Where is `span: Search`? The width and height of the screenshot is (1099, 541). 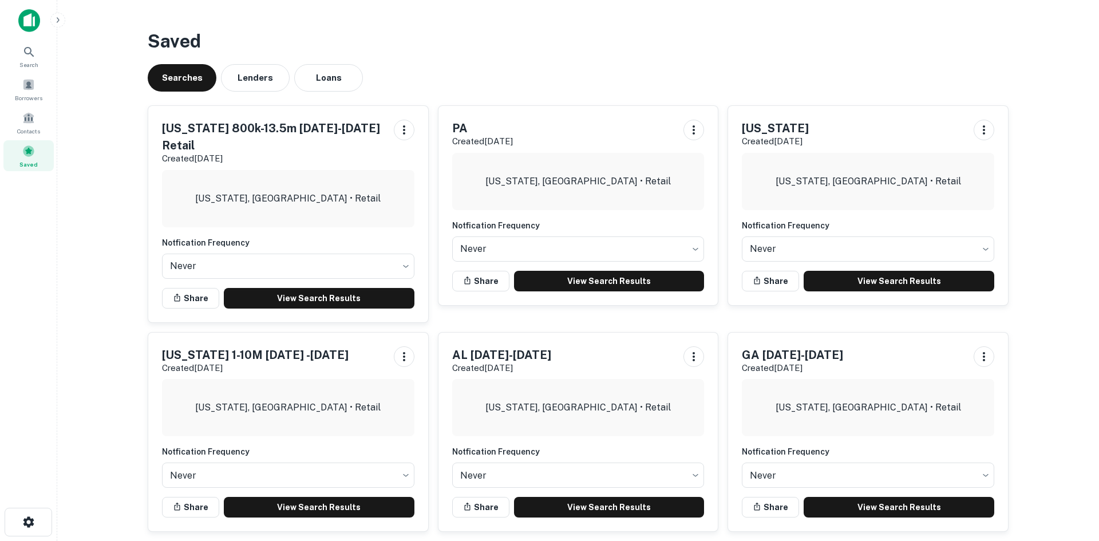
span: Search is located at coordinates (29, 65).